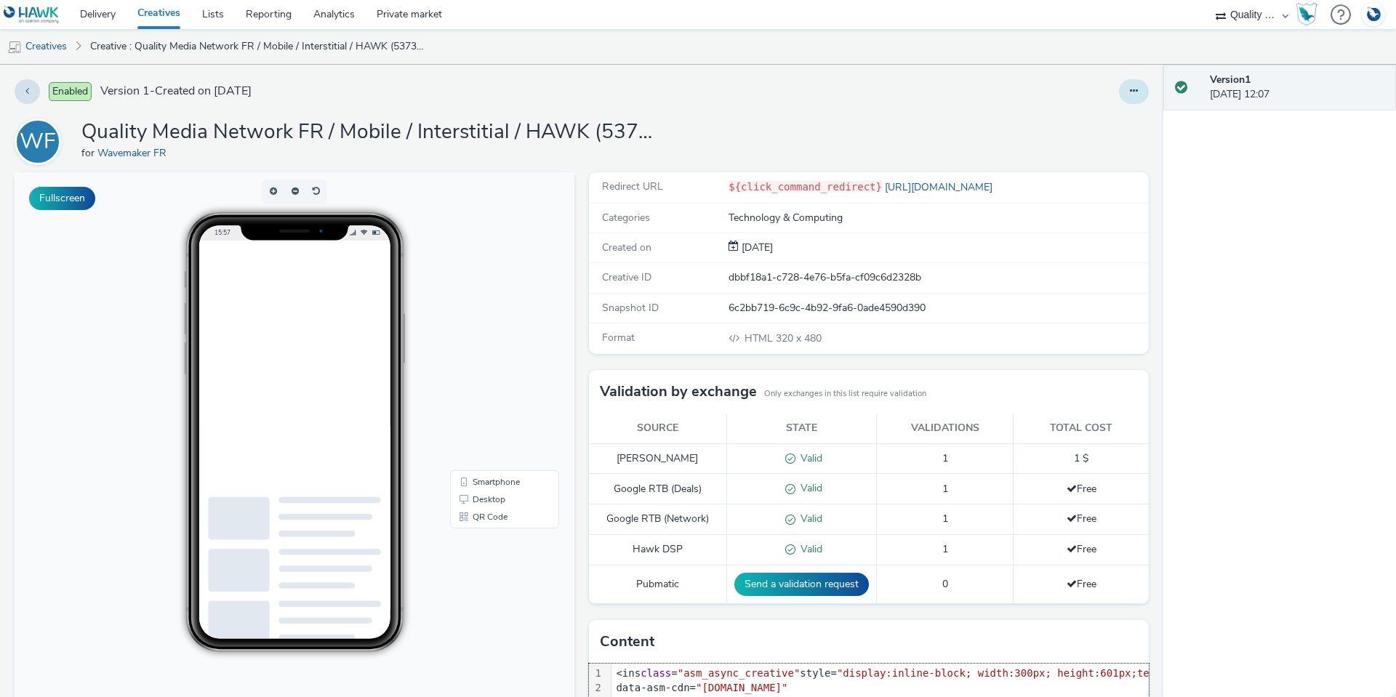 Image resolution: width=1396 pixels, height=697 pixels. What do you see at coordinates (627, 642) in the screenshot?
I see `h3: Content` at bounding box center [627, 642].